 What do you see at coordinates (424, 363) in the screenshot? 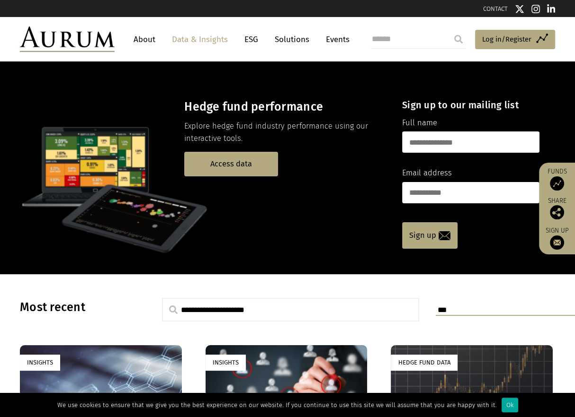
I see `div: Hedge Fund Data` at bounding box center [424, 363].